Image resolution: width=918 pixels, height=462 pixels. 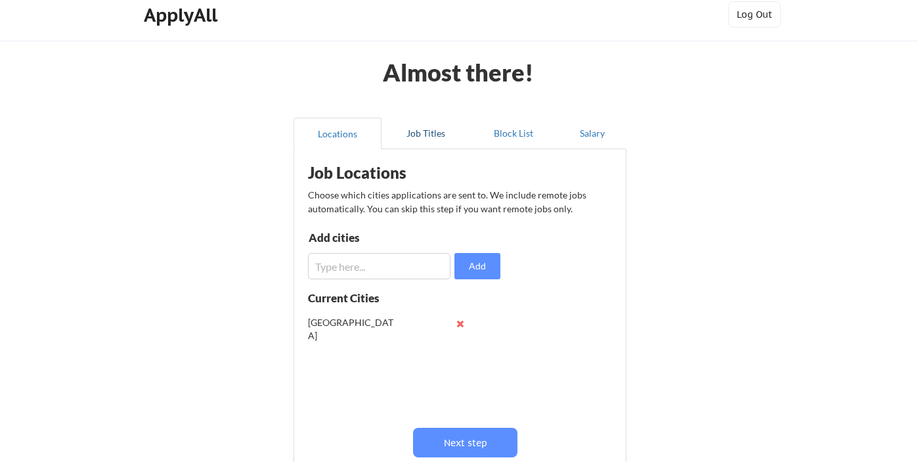 I want to click on div: Almost there!, so click(x=458, y=72).